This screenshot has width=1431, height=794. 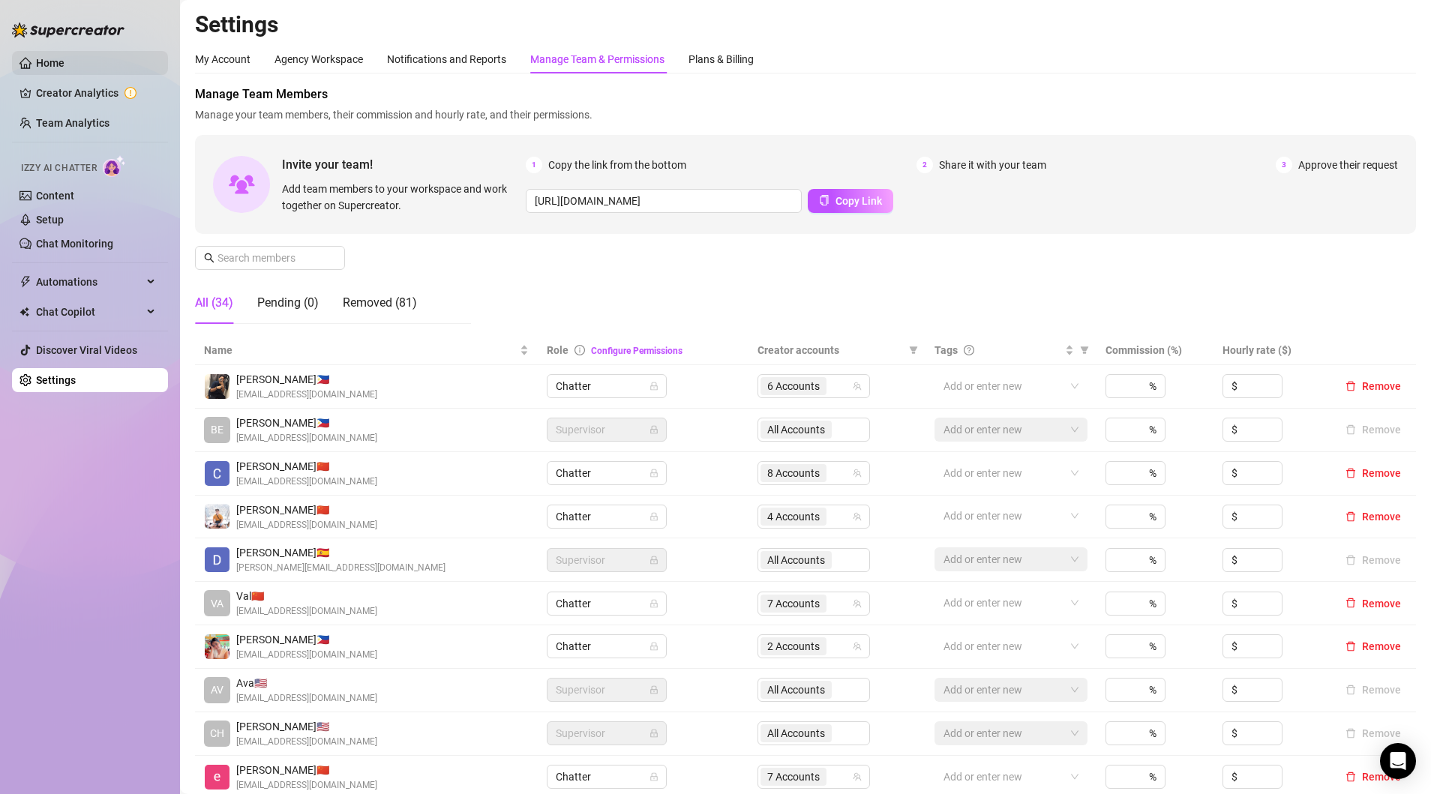 What do you see at coordinates (446, 59) in the screenshot?
I see `div: Notifications and Reports` at bounding box center [446, 59].